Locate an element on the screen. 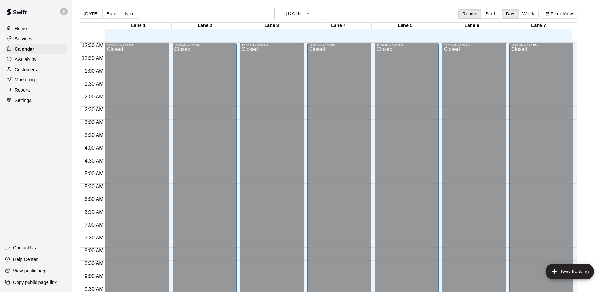 This screenshot has width=611, height=292. button: Next is located at coordinates (130, 14).